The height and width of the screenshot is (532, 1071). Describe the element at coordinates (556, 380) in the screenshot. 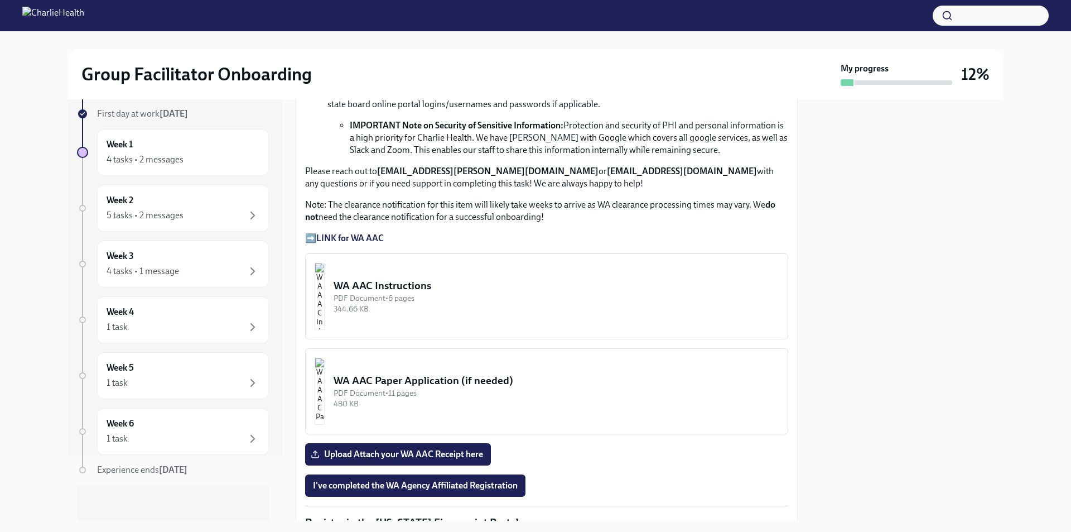

I see `div: WA AAC Paper Application (if needed)` at that location.